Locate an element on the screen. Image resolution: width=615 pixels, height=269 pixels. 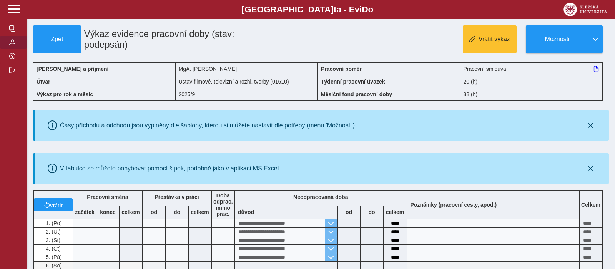
div: Časy příchodu a odchodu jsou vyplněny dle šablony, kterou si můžete nastavit dle potřeby (menu 'M... is located at coordinates (208, 125).